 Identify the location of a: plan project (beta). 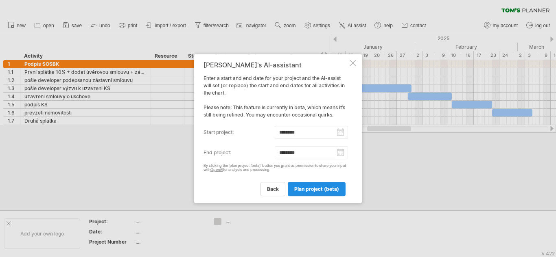
(316, 189).